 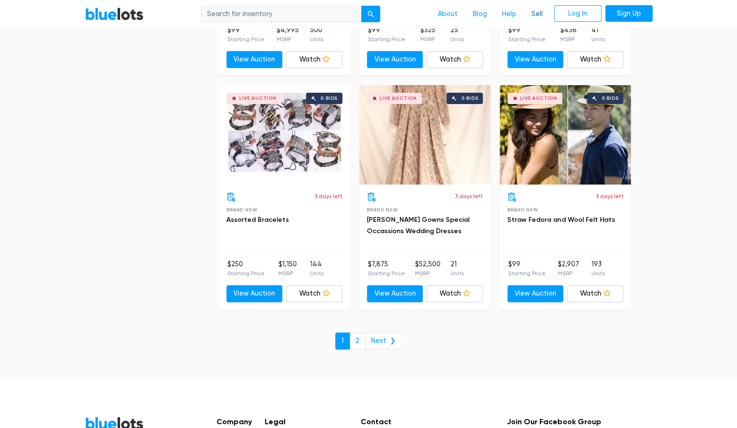 I want to click on li: $1,150, so click(x=287, y=268).